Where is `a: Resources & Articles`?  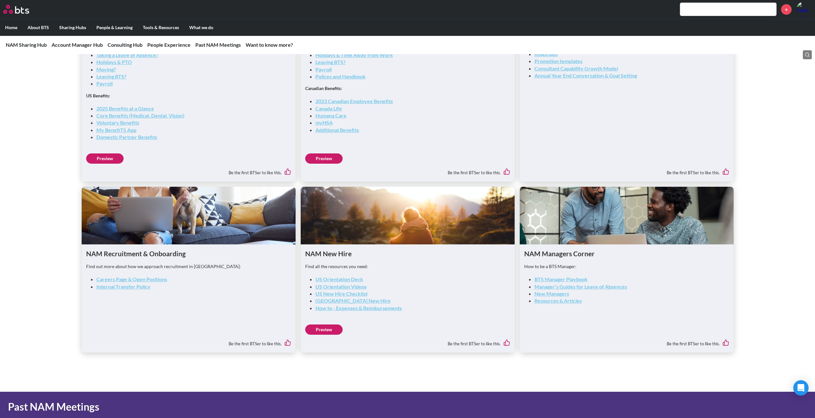
a: Resources & Articles is located at coordinates (558, 300).